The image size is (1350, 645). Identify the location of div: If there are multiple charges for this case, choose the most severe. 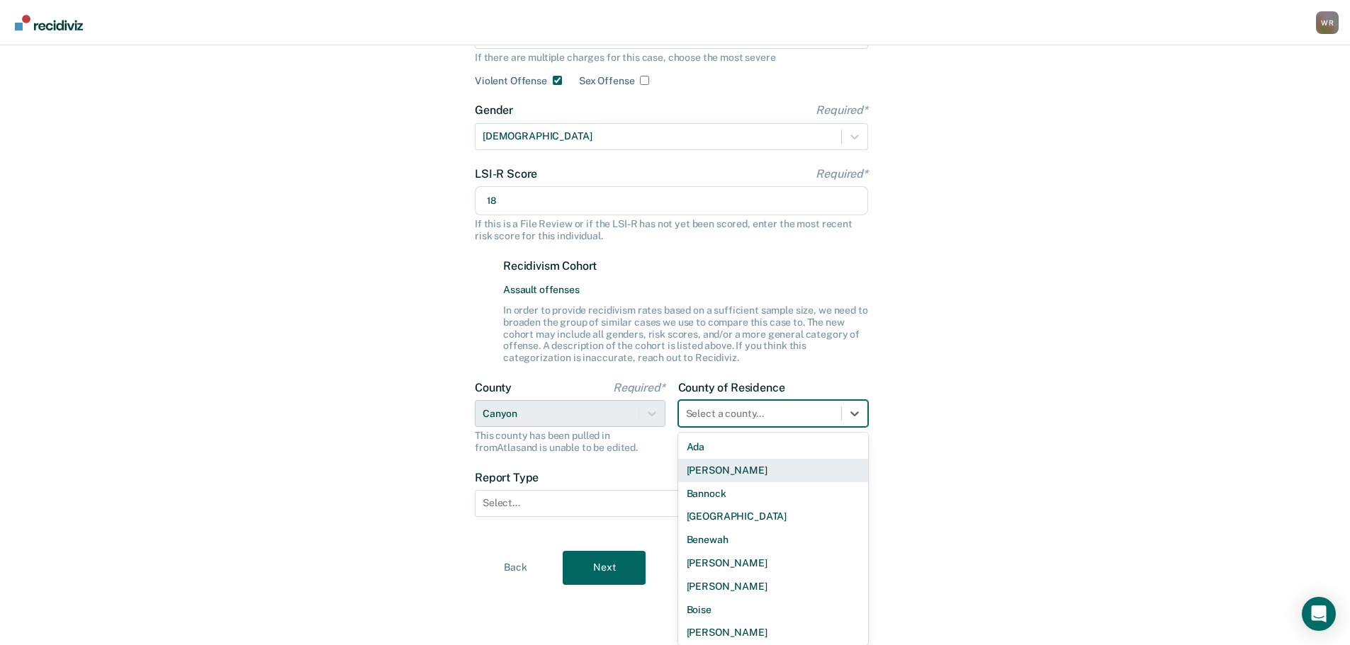
(671, 57).